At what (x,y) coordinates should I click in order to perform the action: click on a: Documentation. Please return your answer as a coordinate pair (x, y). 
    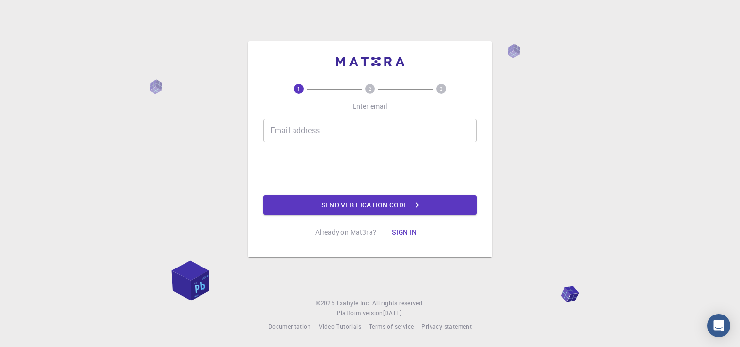
    Looking at the image, I should click on (290, 326).